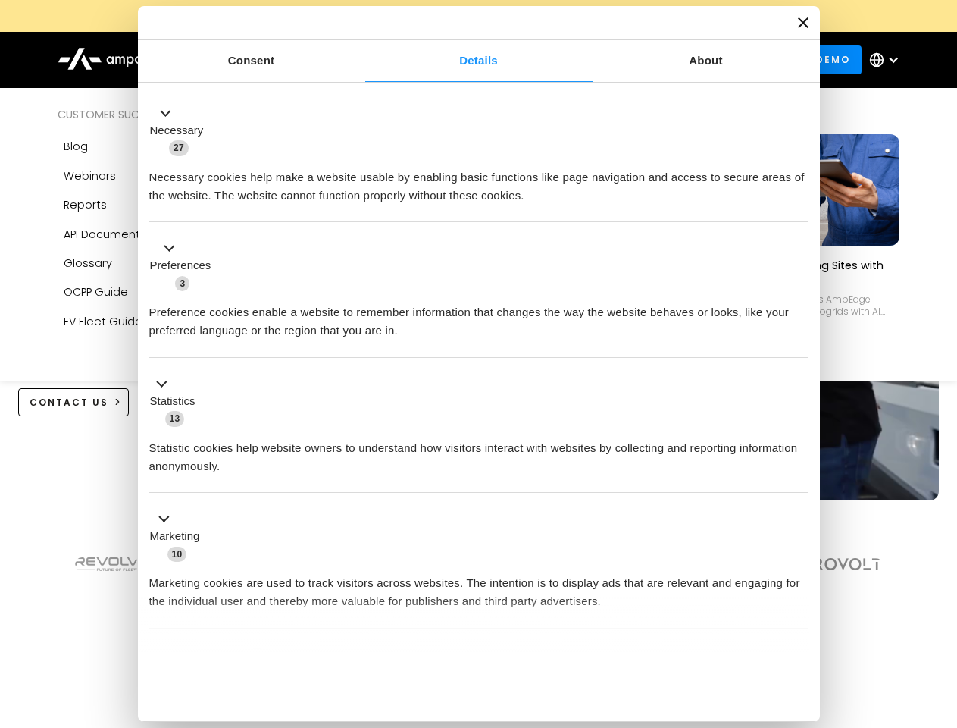 The width and height of the screenshot is (957, 728). I want to click on button: Necessary (27), so click(181, 130).